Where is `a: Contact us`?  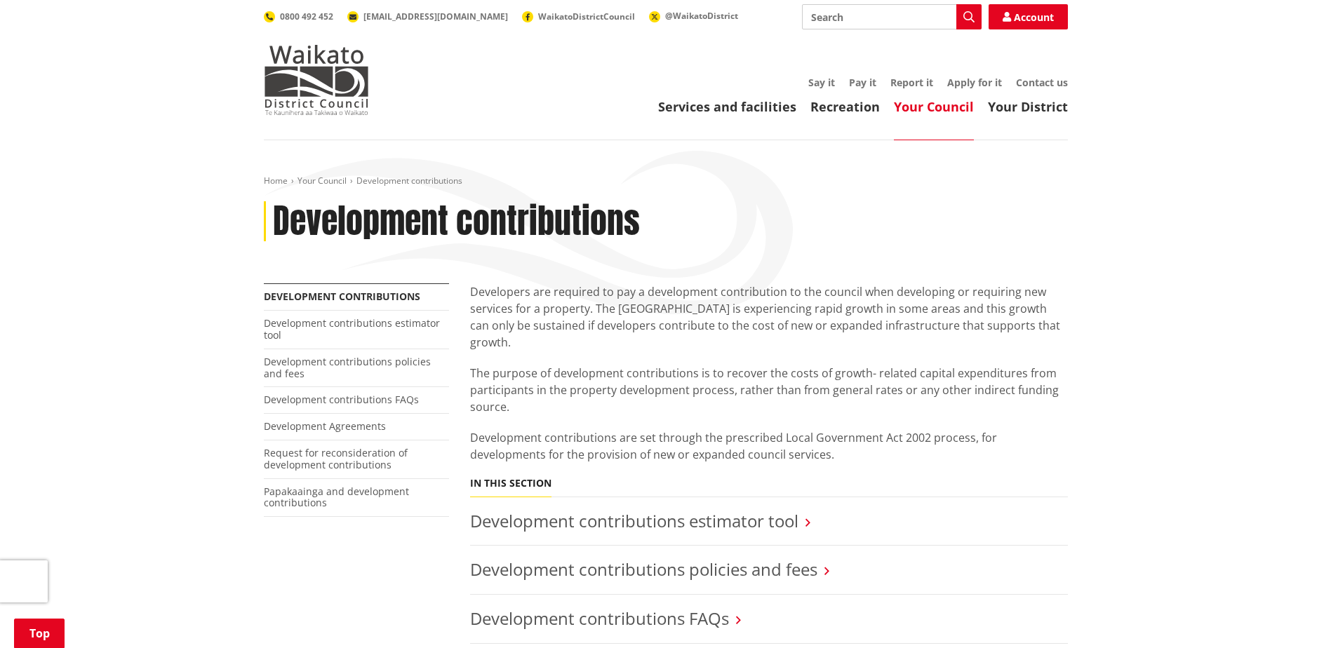 a: Contact us is located at coordinates (1042, 82).